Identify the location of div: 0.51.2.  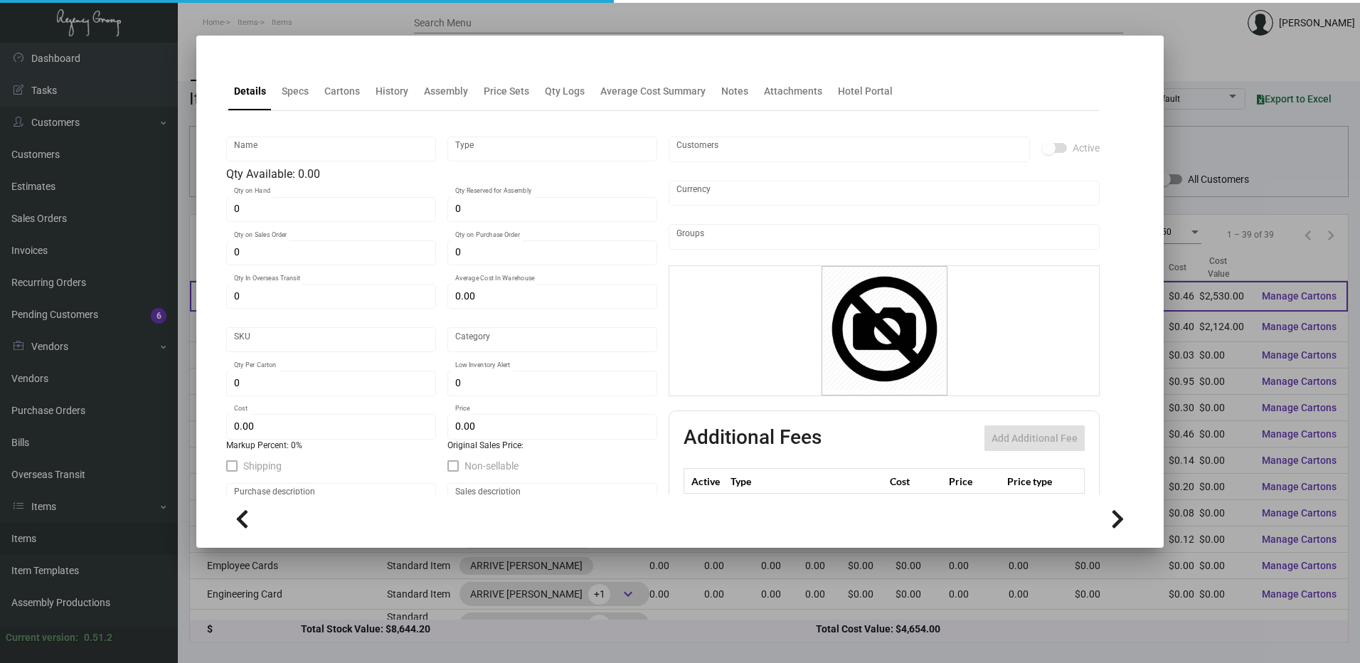
(98, 637).